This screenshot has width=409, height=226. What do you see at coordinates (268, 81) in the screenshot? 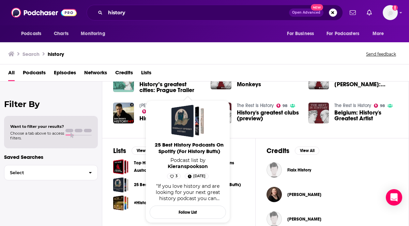
I see `a: History's Greatest Monkeys` at bounding box center [268, 81].